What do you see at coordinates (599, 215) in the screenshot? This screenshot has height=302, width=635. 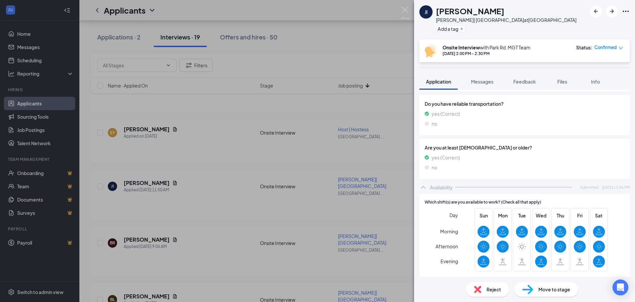 I see `span: Sat` at bounding box center [599, 215].